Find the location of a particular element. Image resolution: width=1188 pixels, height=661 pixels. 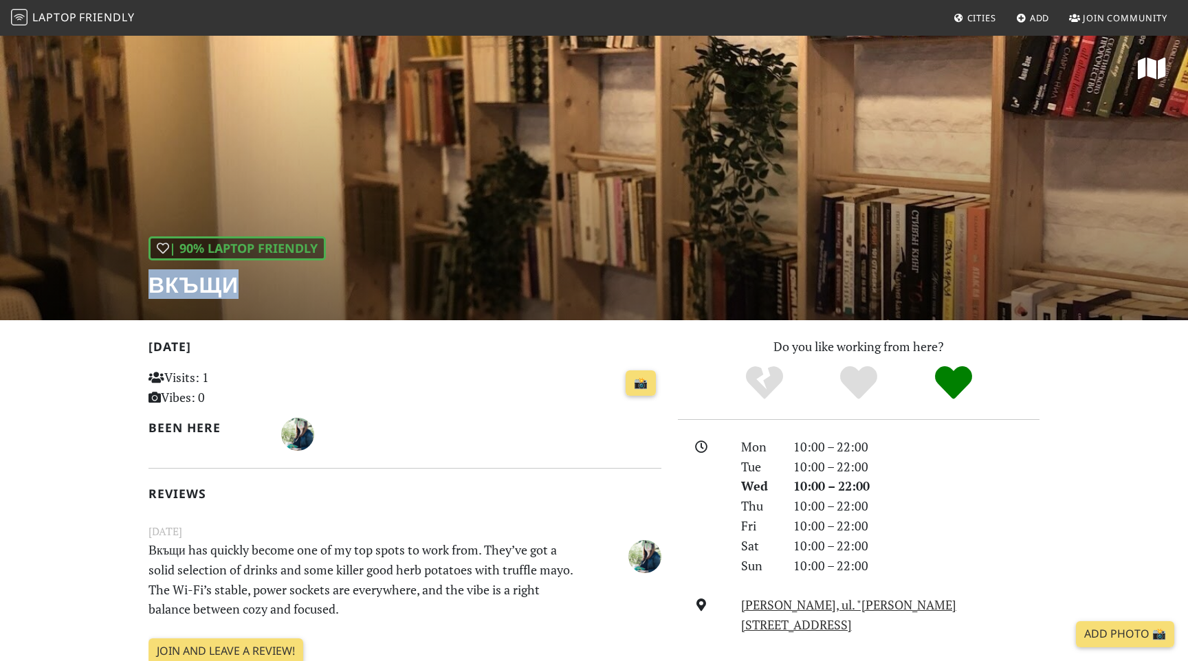

a: LaptopFriendly LaptopFriendly is located at coordinates (73, 18).